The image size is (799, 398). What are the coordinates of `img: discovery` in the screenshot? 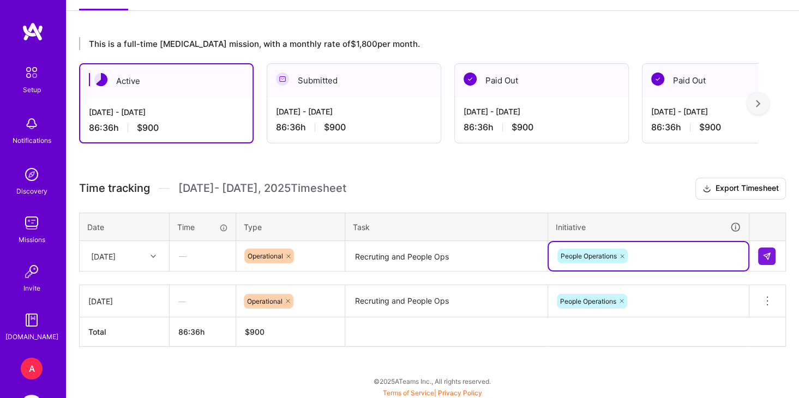 It's located at (32, 175).